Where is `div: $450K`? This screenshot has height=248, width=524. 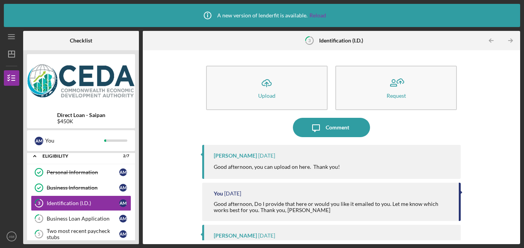
div: $450K is located at coordinates (81, 121).